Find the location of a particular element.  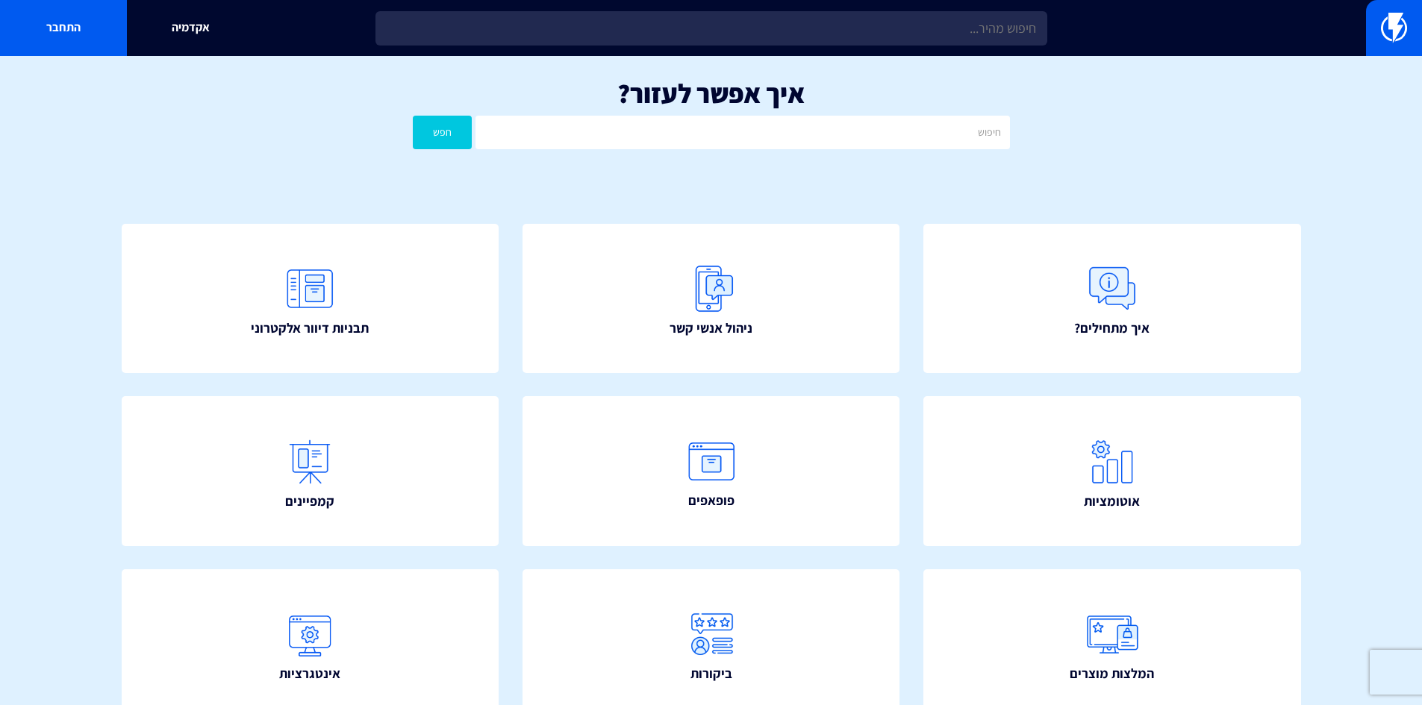

a: אוטומציות is located at coordinates (1112, 471).